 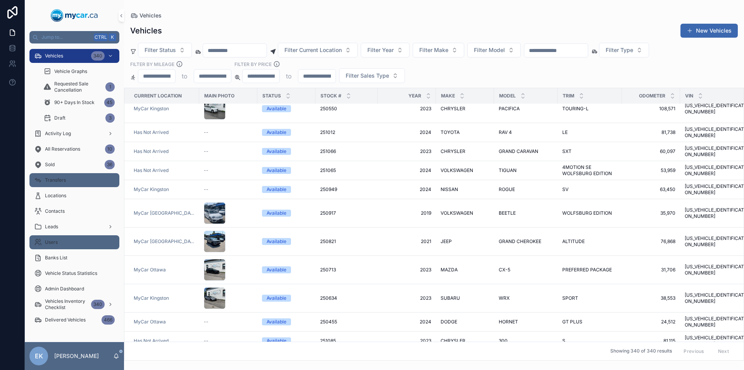 What do you see at coordinates (347, 170) in the screenshot?
I see `a: 251065` at bounding box center [347, 170].